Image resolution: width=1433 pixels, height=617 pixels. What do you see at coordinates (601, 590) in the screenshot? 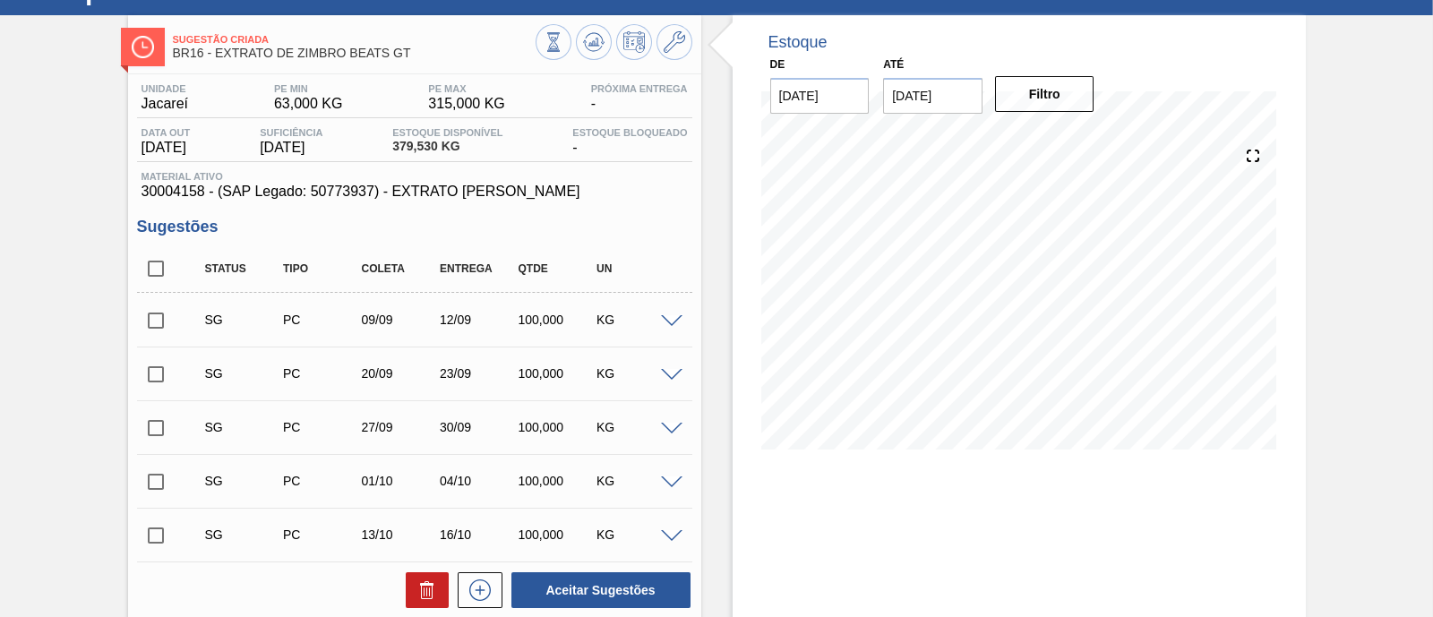
I see `button: Aceitar Sugestões` at bounding box center [601, 590].